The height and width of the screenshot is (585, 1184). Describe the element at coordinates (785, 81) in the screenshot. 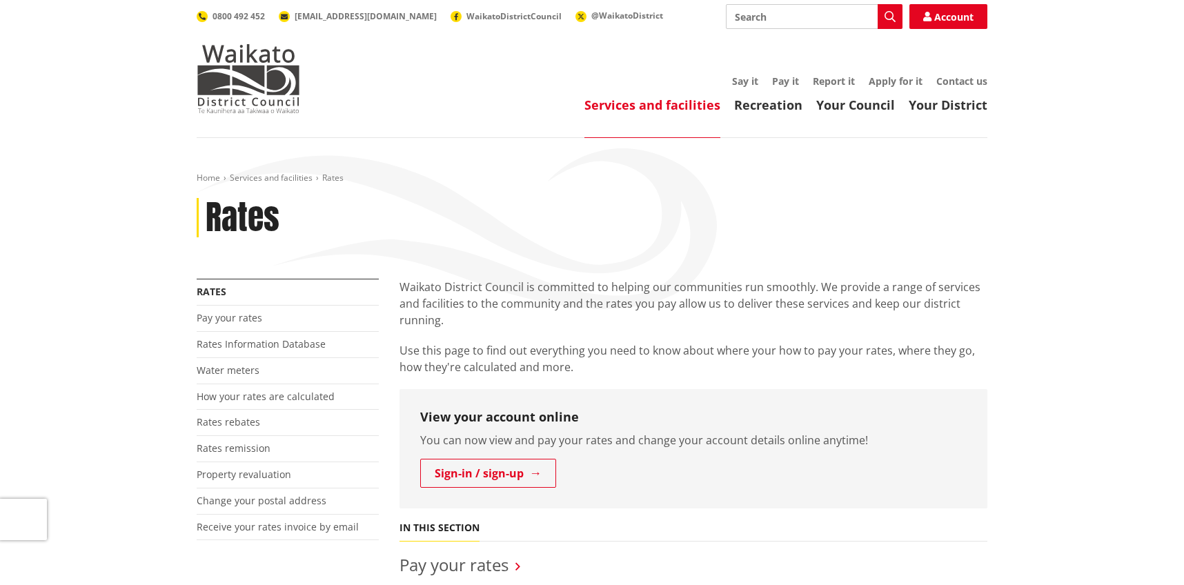

I see `a: Pay it` at that location.